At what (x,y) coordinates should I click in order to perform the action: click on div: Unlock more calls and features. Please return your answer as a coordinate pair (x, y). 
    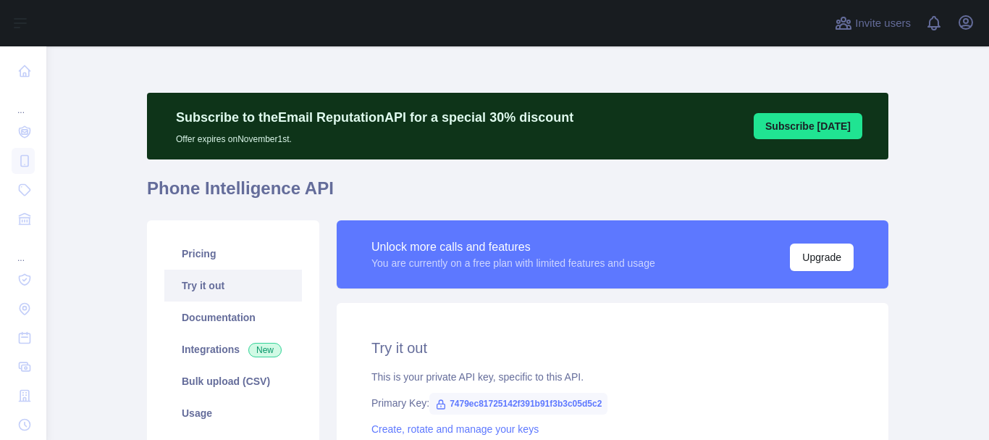
    Looking at the image, I should click on (513, 247).